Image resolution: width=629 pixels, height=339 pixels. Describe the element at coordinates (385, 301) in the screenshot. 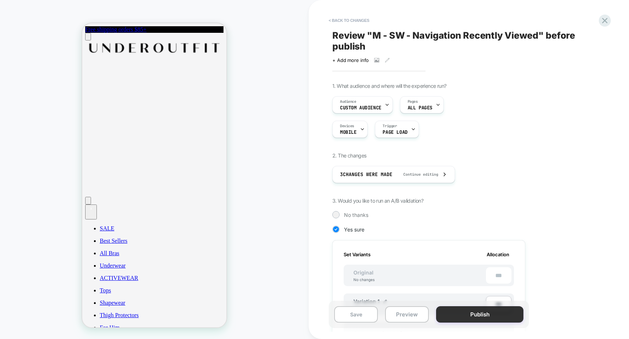

I see `img: edit` at that location.